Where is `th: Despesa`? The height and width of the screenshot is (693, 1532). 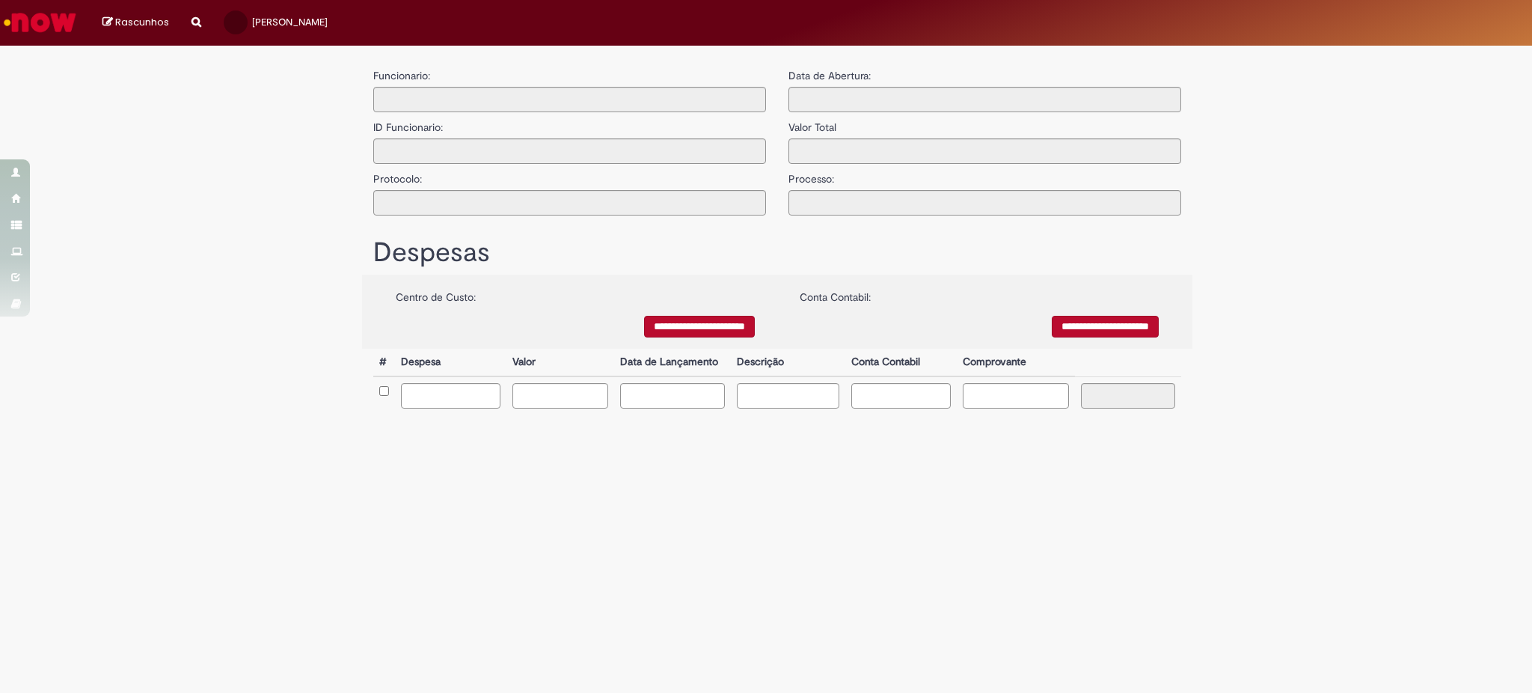 th: Despesa is located at coordinates (450, 362).